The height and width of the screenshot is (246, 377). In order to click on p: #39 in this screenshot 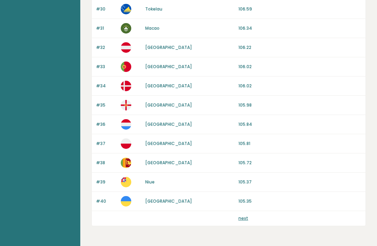, I will do `click(106, 182)`.